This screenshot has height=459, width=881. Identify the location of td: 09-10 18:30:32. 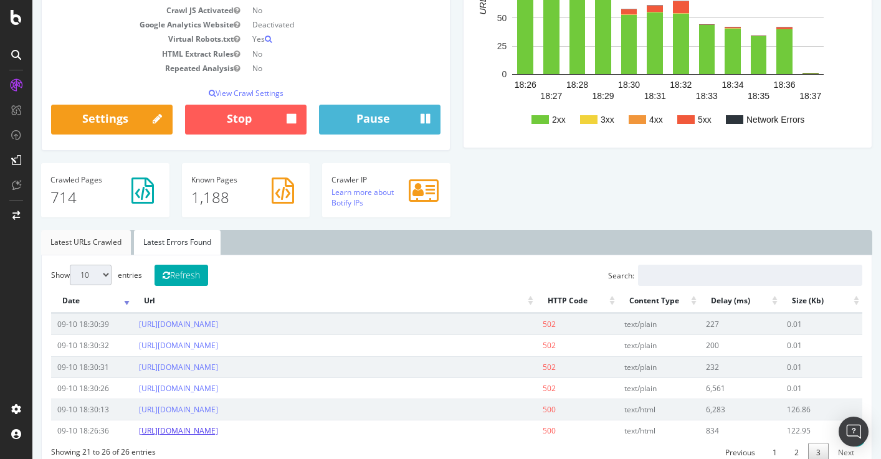
(59, 345).